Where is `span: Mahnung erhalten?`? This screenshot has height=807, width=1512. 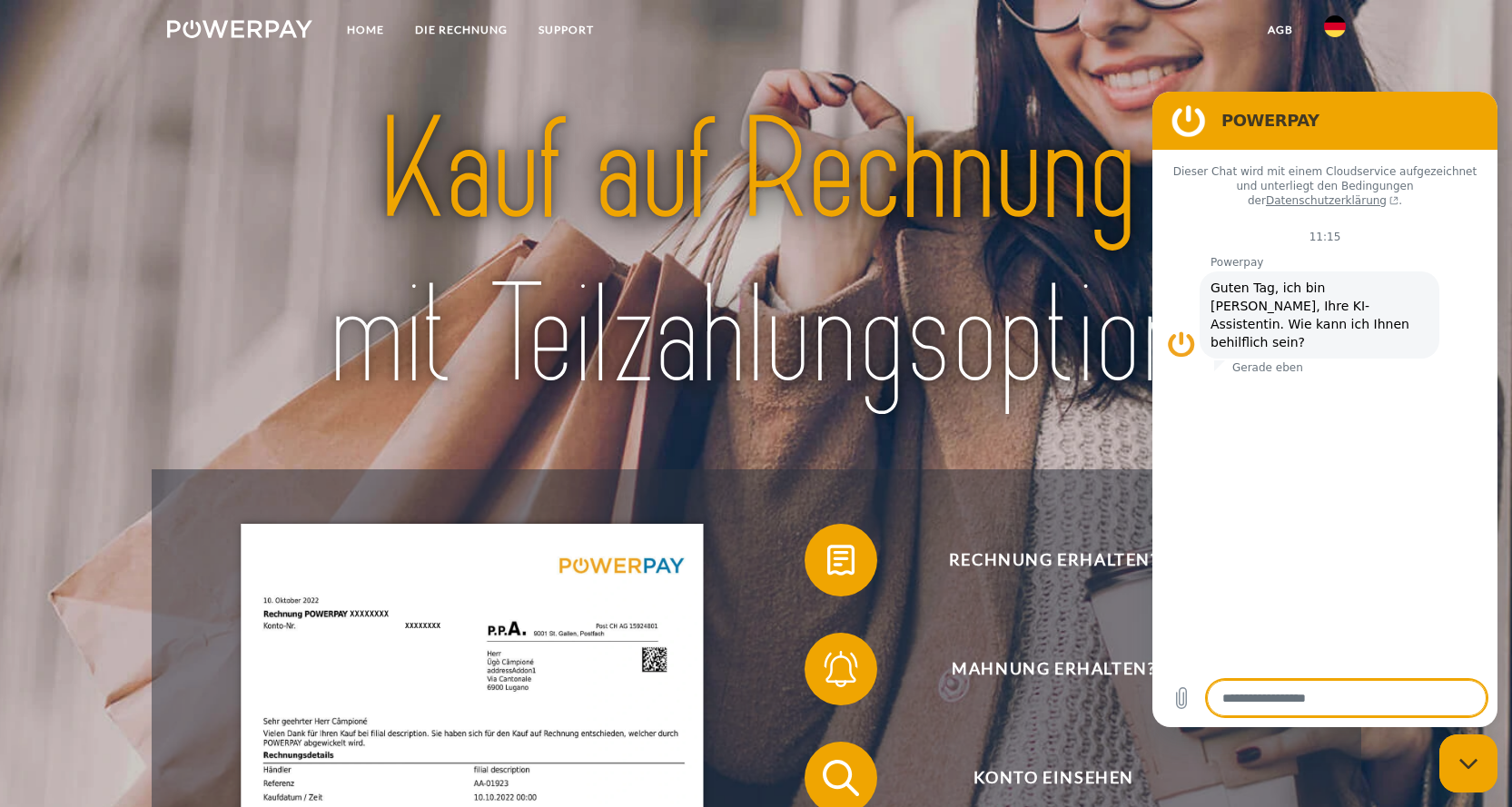 span: Mahnung erhalten? is located at coordinates (1053, 669).